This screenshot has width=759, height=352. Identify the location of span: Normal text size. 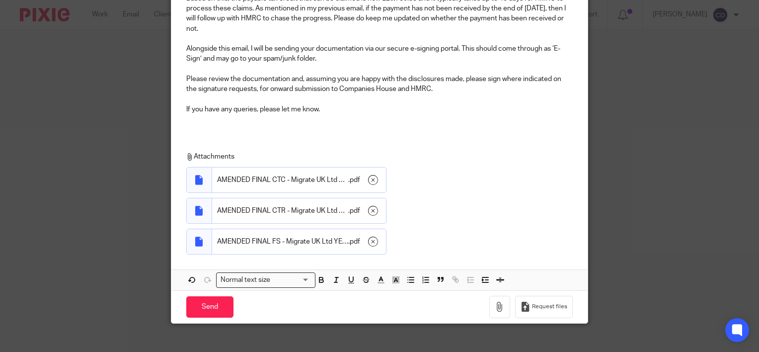
(245, 280).